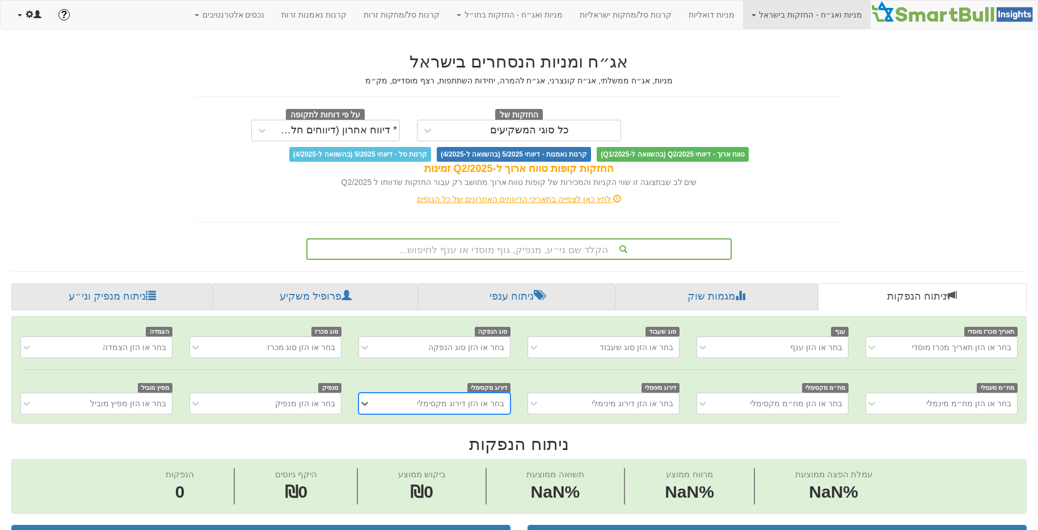 The width and height of the screenshot is (1038, 530). What do you see at coordinates (460, 403) in the screenshot?
I see `div: בחר או הזן דירוג מקסימלי` at bounding box center [460, 403].